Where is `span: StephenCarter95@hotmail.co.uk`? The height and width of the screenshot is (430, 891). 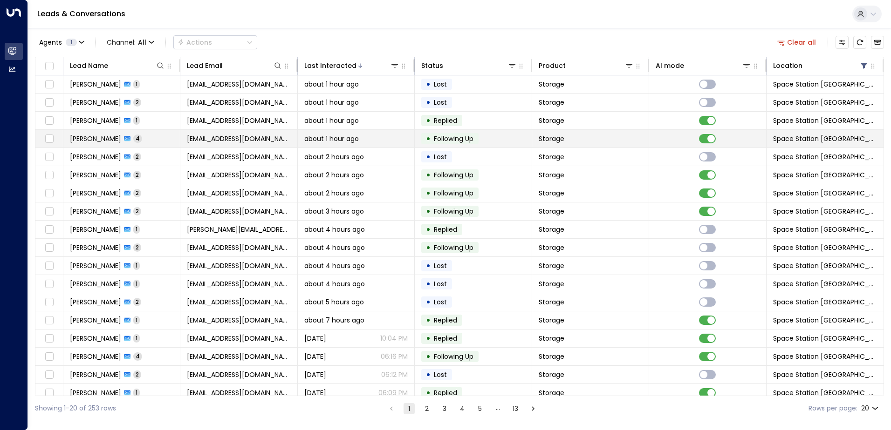 span: StephenCarter95@hotmail.co.uk is located at coordinates (238, 393).